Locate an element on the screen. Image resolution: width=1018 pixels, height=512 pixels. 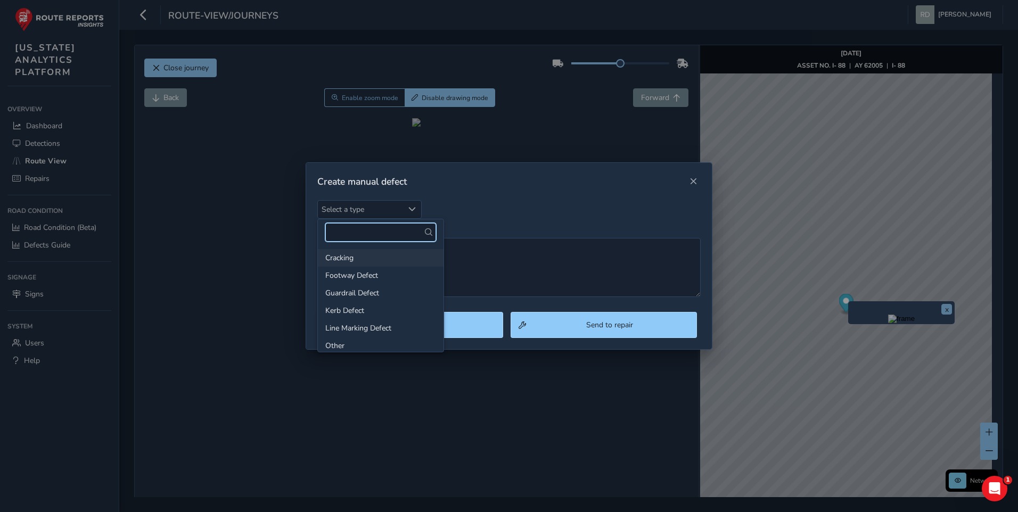
li: Other is located at coordinates (381, 345).